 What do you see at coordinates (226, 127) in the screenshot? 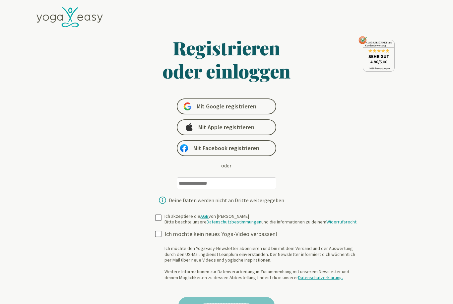
I see `a: Mit Apple registrieren` at bounding box center [226, 127].